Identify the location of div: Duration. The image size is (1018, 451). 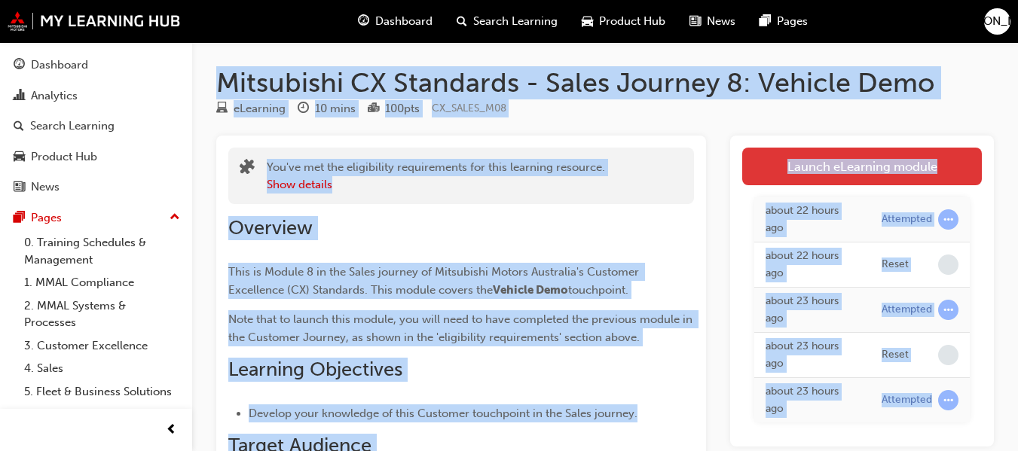
(326, 109).